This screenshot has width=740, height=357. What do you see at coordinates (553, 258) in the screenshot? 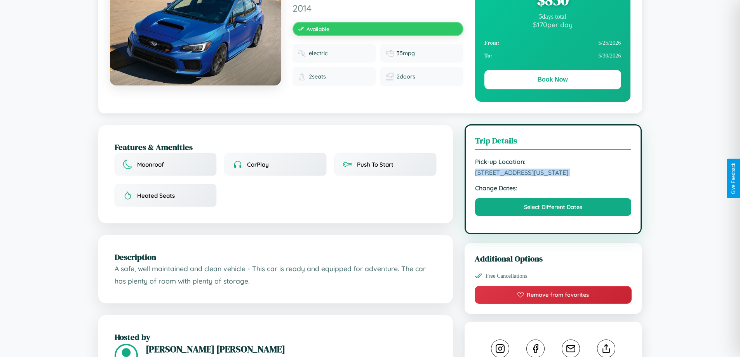
I see `h3: Additional Options` at bounding box center [553, 258].